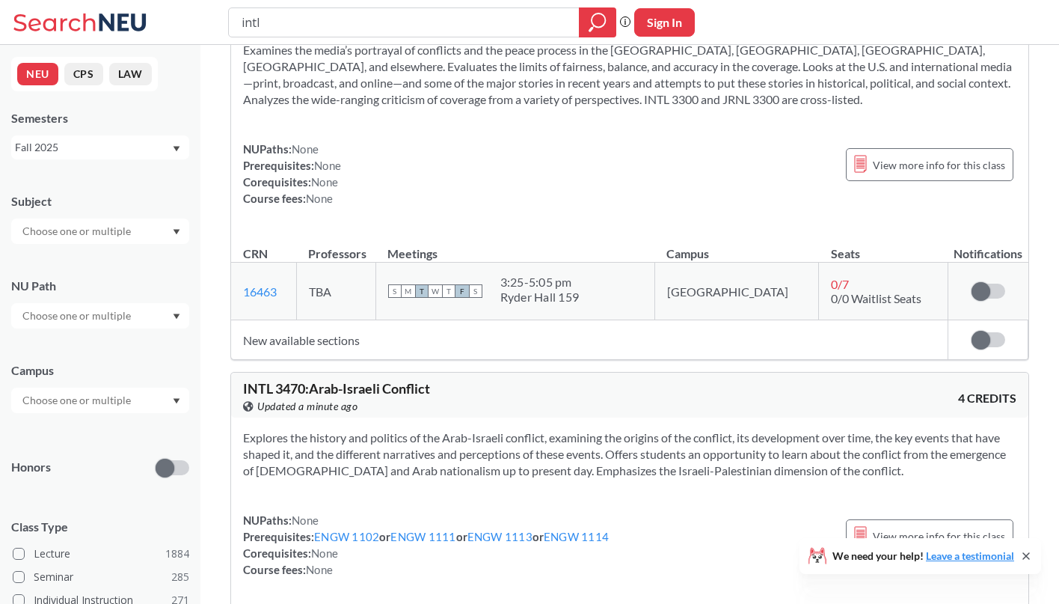 This screenshot has width=1059, height=604. What do you see at coordinates (500, 536) in the screenshot?
I see `a: ENGW 1113` at bounding box center [500, 536].